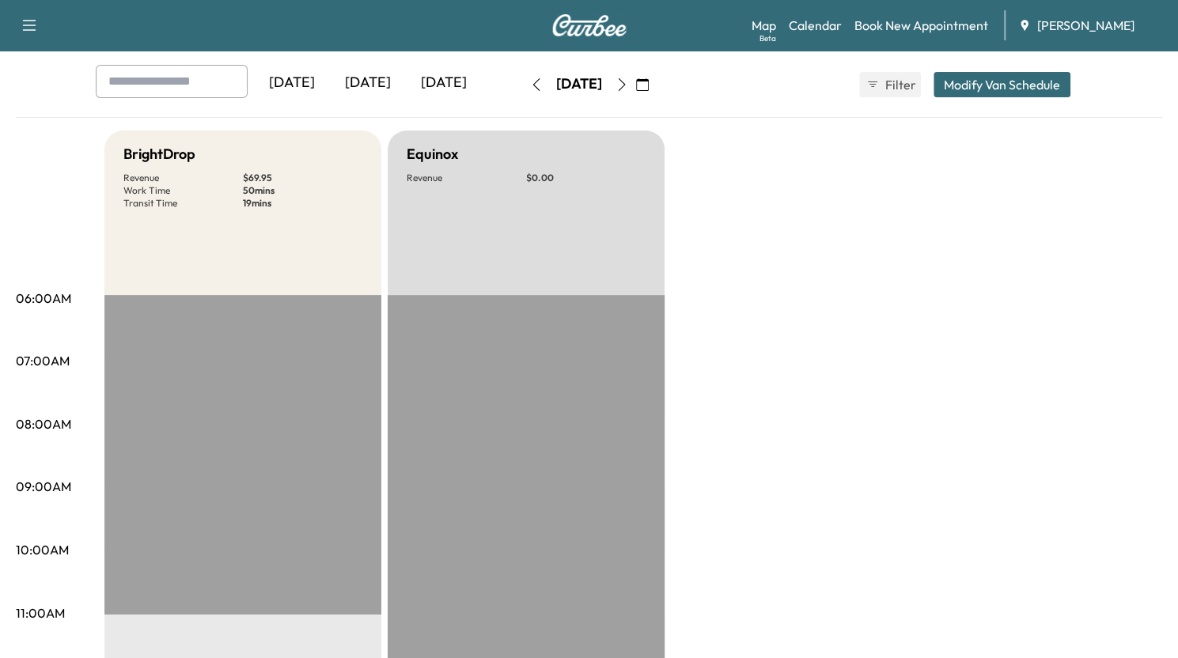 This screenshot has height=658, width=1178. What do you see at coordinates (43, 361) in the screenshot?
I see `p: 07:00AM` at bounding box center [43, 361].